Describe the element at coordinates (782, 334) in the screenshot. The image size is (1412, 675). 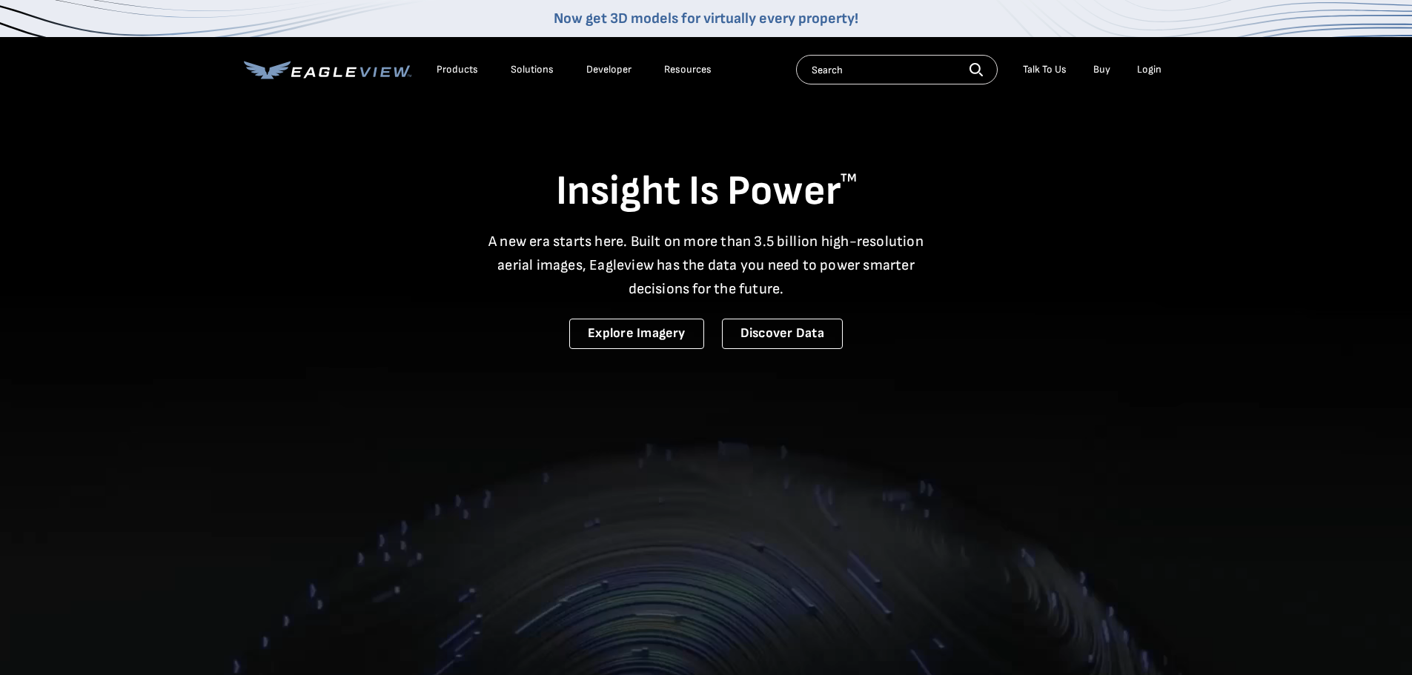
I see `a: Discover Data` at that location.